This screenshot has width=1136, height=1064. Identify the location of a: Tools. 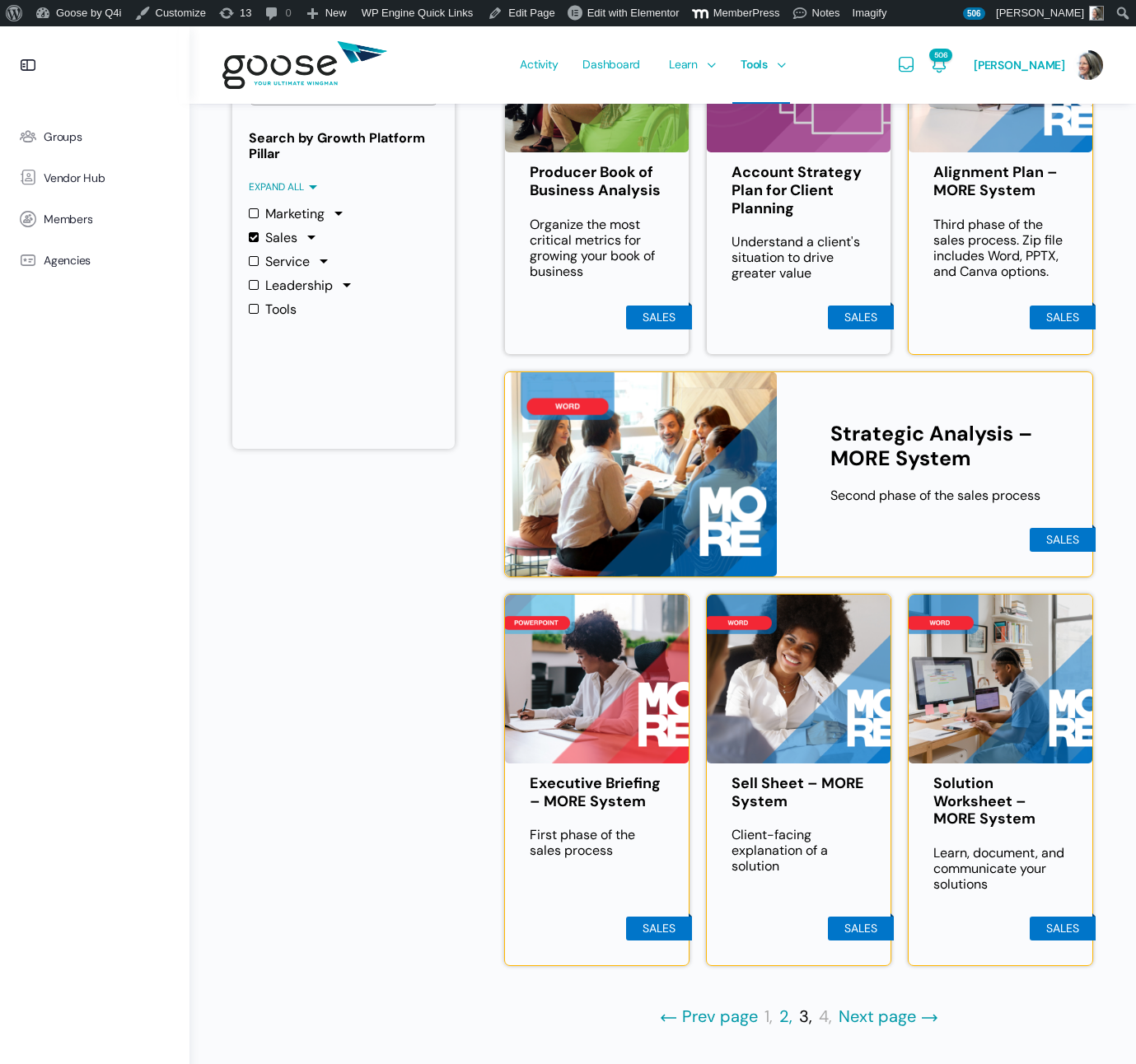
(761, 65).